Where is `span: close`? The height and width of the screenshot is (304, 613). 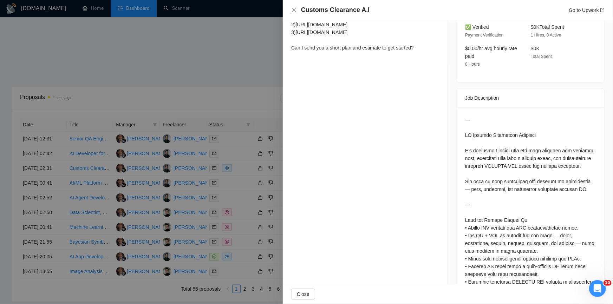 span: close is located at coordinates (294, 10).